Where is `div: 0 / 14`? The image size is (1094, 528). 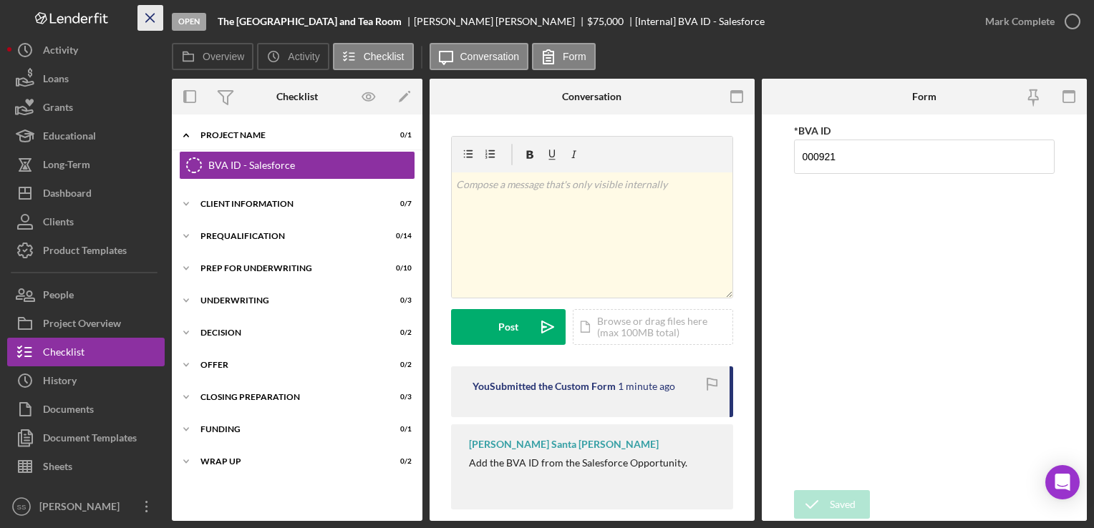
div: 0 / 14 is located at coordinates (399, 236).